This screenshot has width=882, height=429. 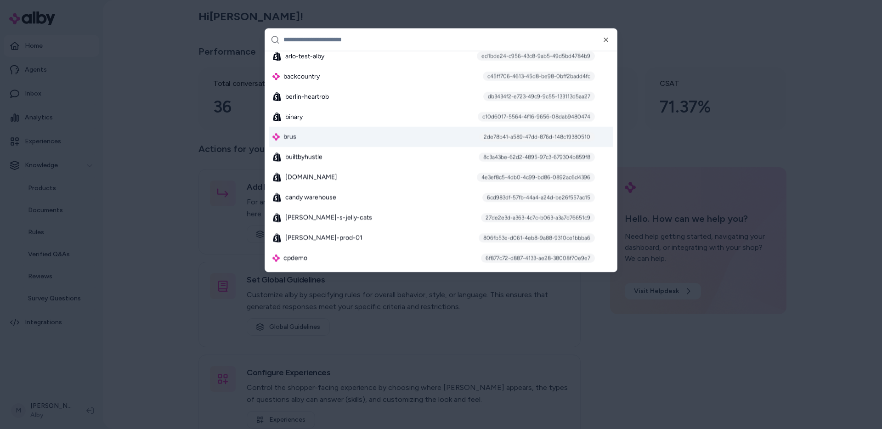 I want to click on div: 4e3ef8c5-4db0-4c99-bd86-0892ac6d4396, so click(x=536, y=177).